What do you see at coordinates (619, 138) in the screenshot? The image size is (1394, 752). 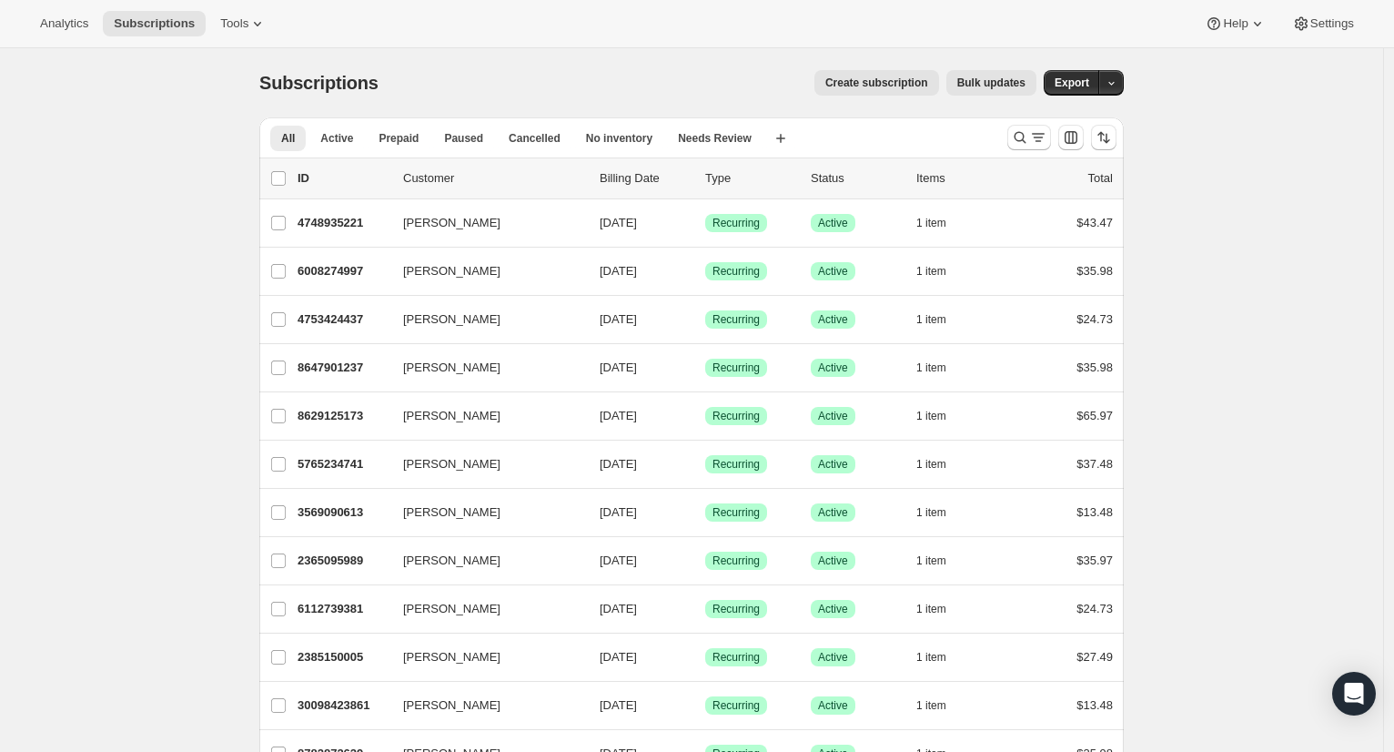 I see `span: No inventory` at bounding box center [619, 138].